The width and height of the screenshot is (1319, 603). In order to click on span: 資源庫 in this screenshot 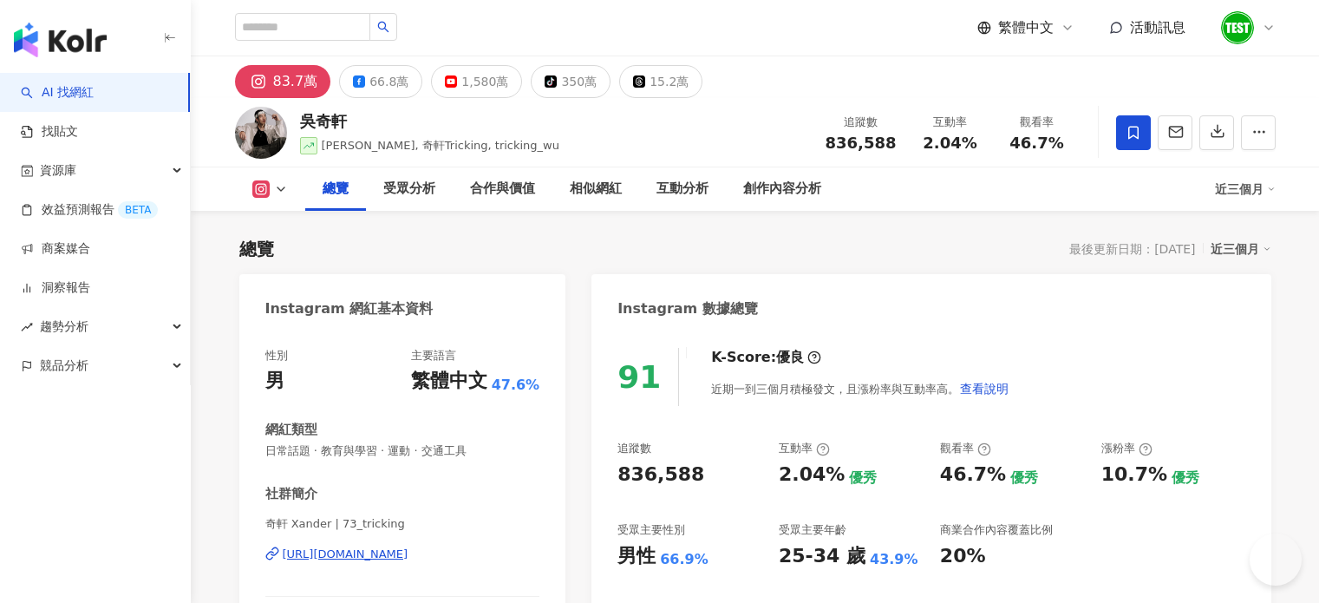, I will do `click(58, 170)`.